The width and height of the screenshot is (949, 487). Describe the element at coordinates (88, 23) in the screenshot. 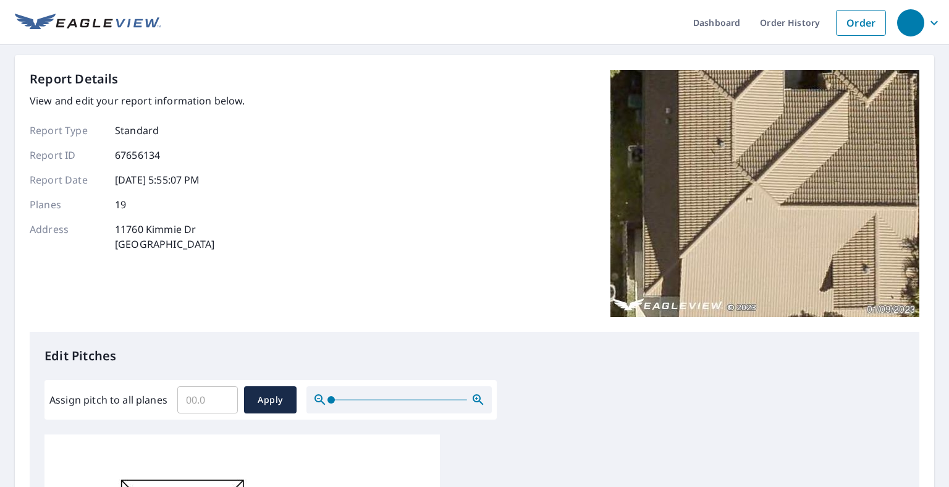

I see `img: EV Logo` at that location.